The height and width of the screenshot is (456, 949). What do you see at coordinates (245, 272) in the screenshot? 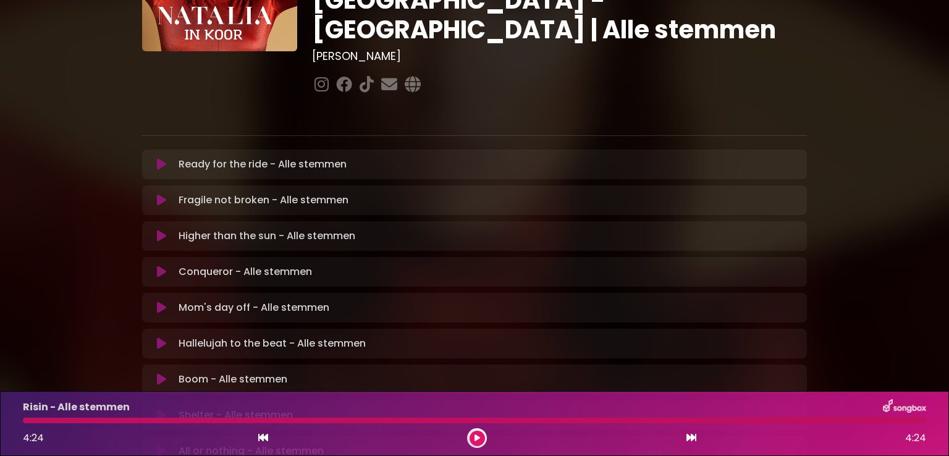
I see `p: Conqueror - Alle stemmen` at bounding box center [245, 272].